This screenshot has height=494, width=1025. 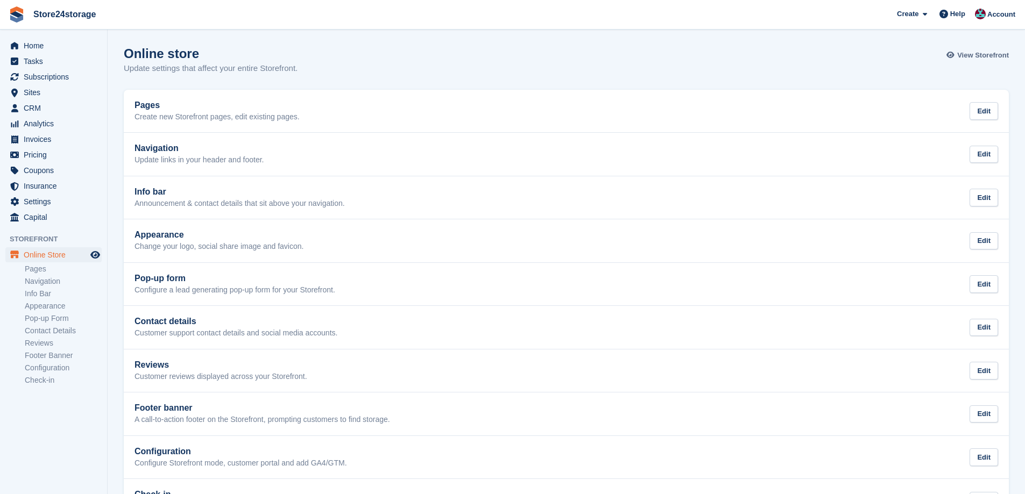 I want to click on img: George, so click(x=980, y=14).